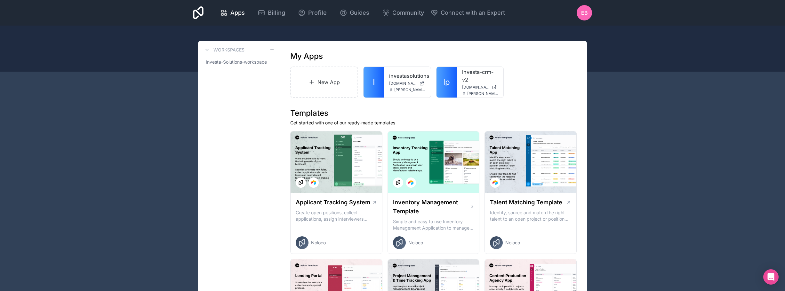  What do you see at coordinates (468, 13) in the screenshot?
I see `button: Connect with an Expert` at bounding box center [468, 13].